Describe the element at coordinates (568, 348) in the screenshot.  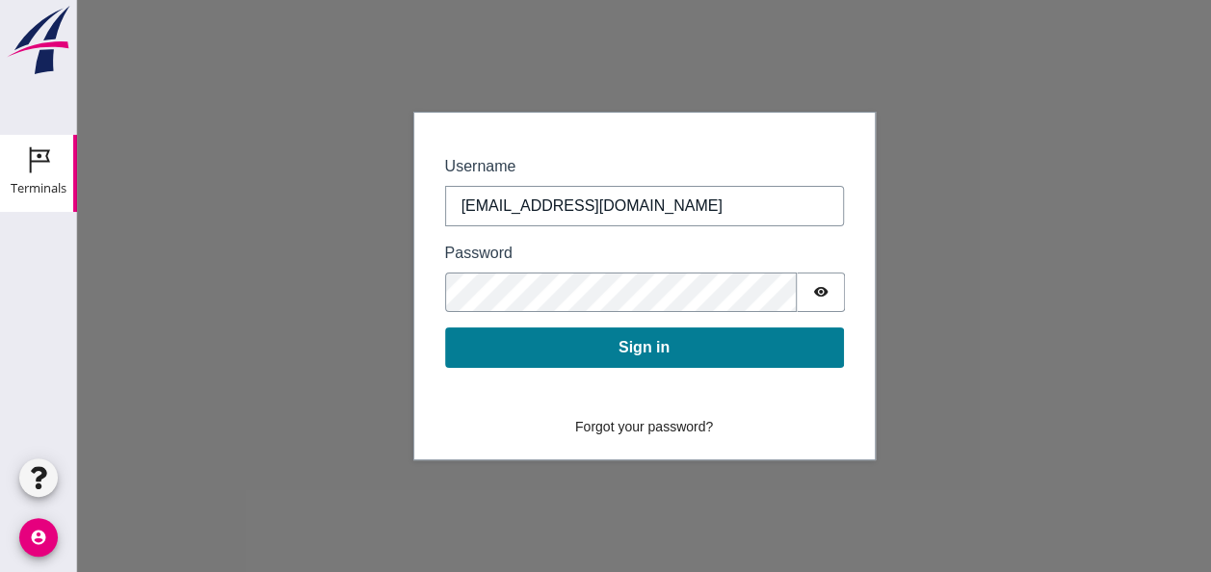
I see `button: Sign in` at that location.